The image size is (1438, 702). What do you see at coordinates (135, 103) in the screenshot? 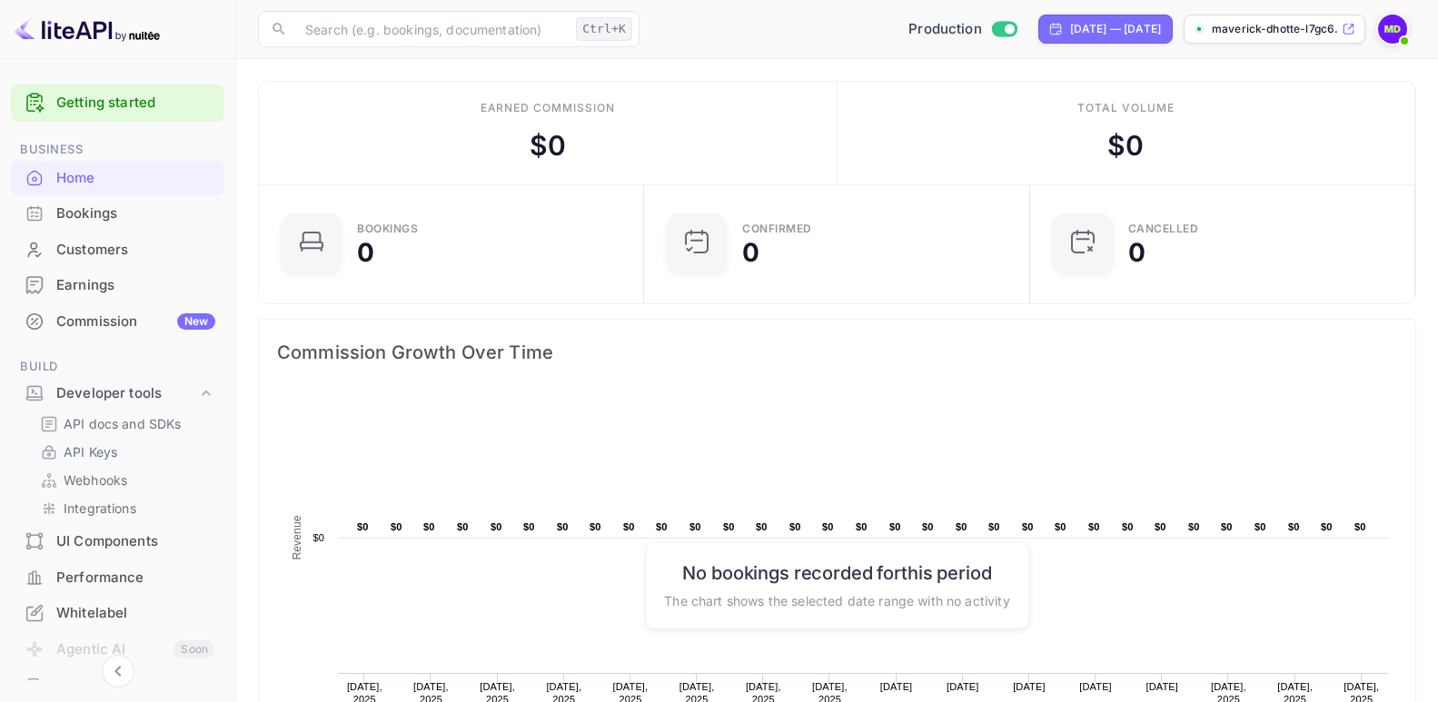
I see `a: Getting started` at bounding box center [135, 103].